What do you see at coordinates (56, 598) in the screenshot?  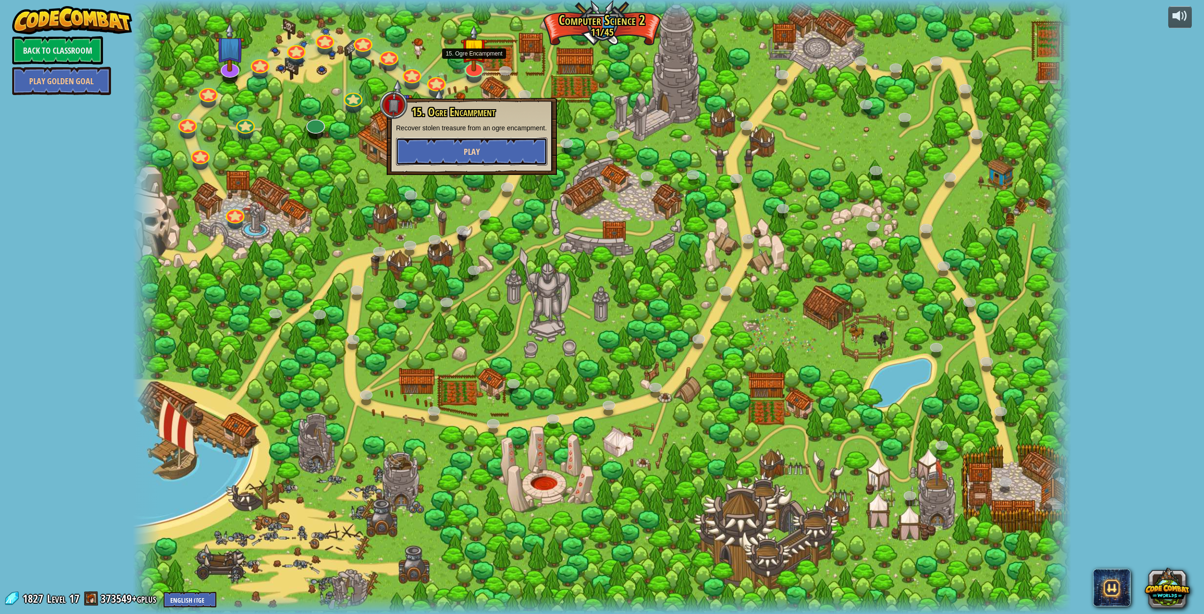 I see `span: Level` at bounding box center [56, 598].